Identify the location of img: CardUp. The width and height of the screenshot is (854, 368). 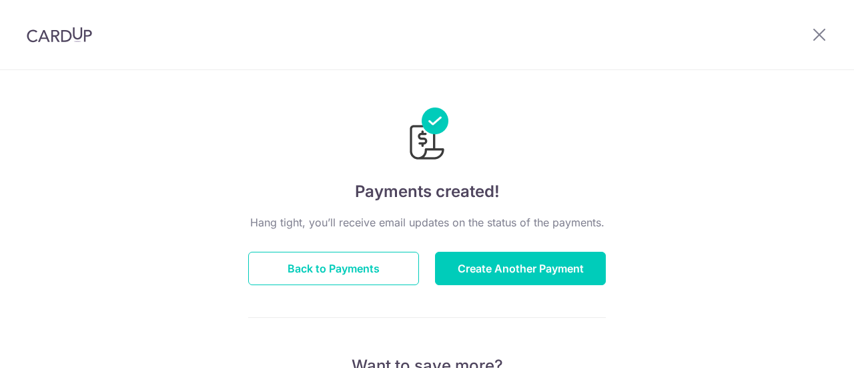
(59, 35).